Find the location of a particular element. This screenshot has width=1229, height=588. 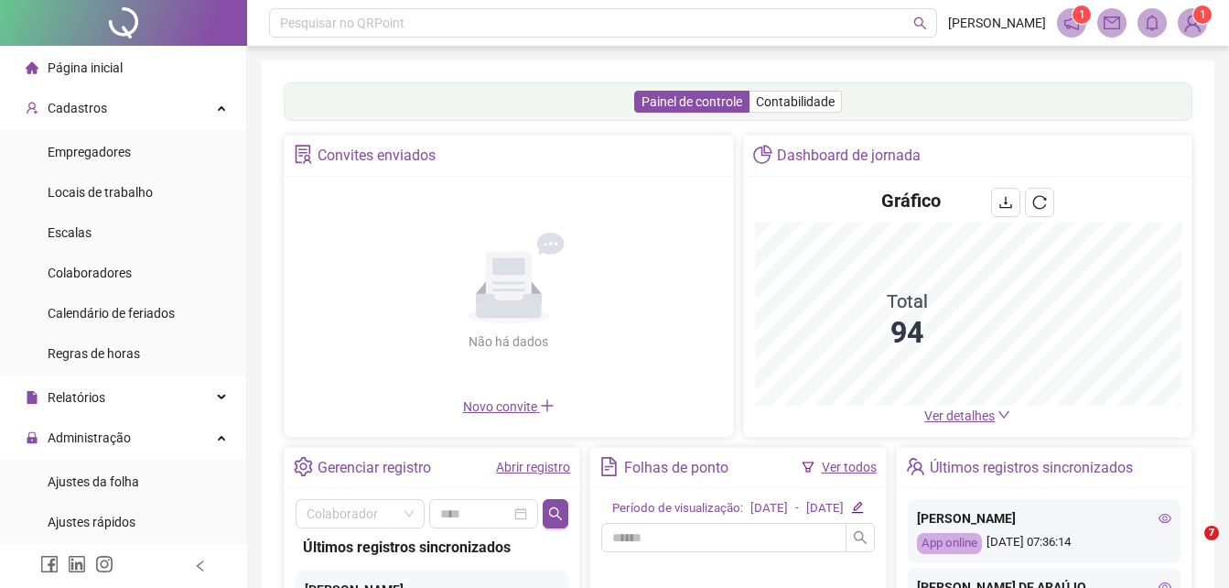

span: left is located at coordinates (200, 566).